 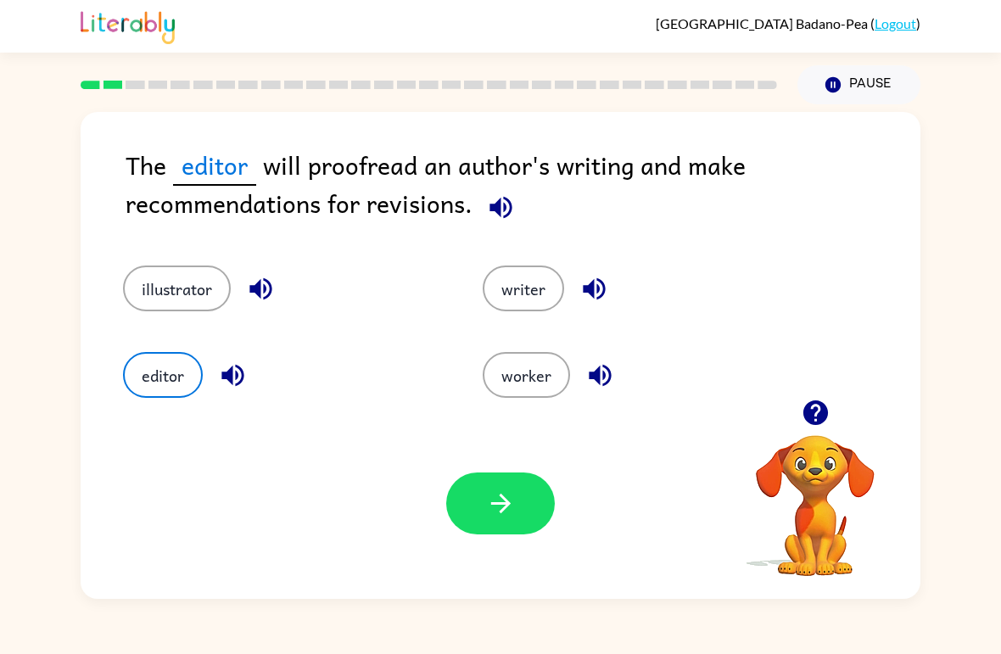 What do you see at coordinates (526, 375) in the screenshot?
I see `button: worker` at bounding box center [526, 375].